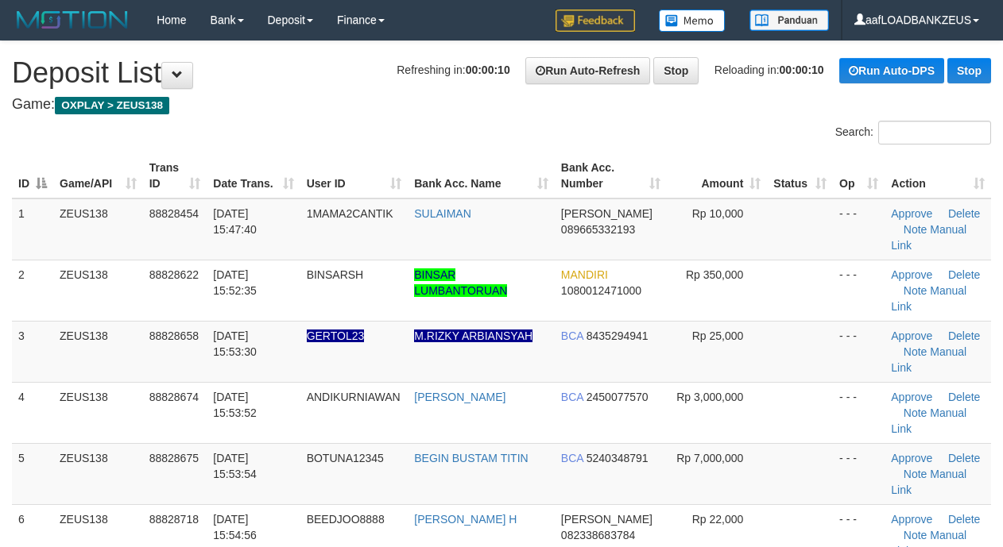 The width and height of the screenshot is (1003, 547). What do you see at coordinates (33, 473) in the screenshot?
I see `td: 5` at bounding box center [33, 473].